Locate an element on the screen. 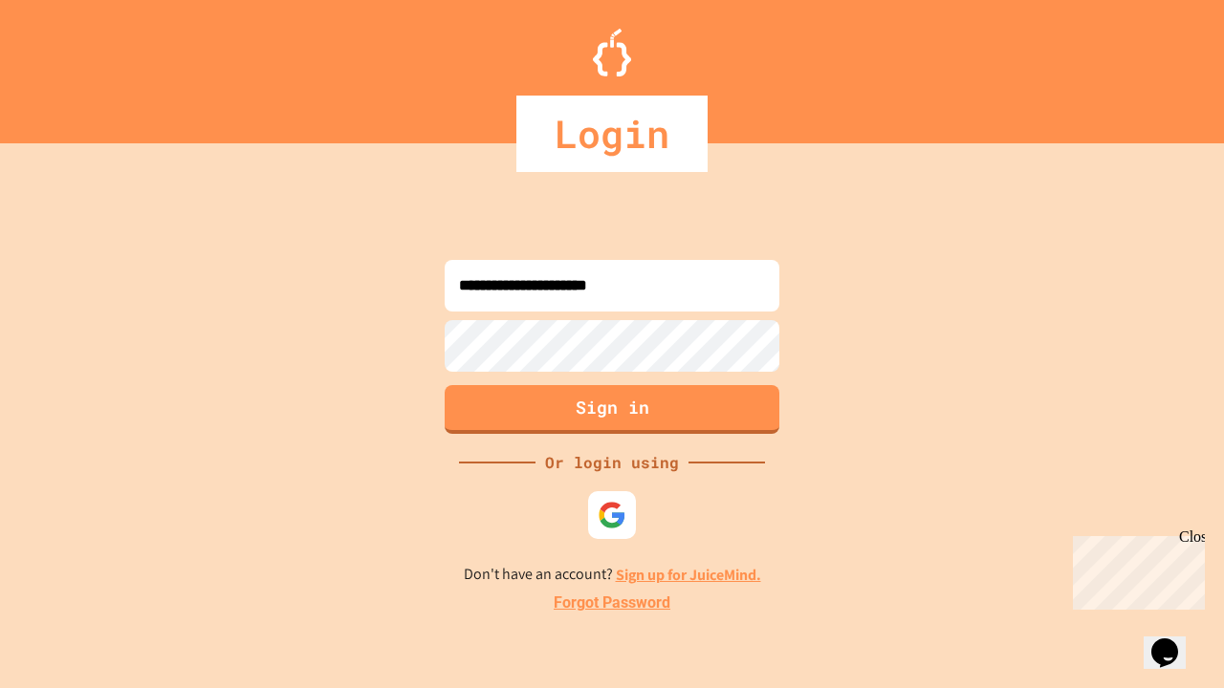  img: google-icon.svg is located at coordinates (612, 515).